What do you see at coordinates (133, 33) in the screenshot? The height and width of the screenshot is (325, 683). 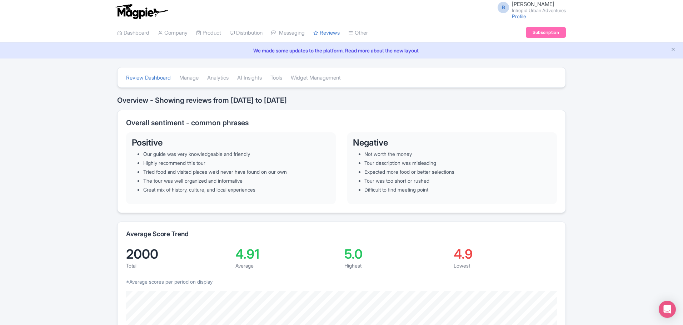 I see `a: Dashboard` at bounding box center [133, 33].